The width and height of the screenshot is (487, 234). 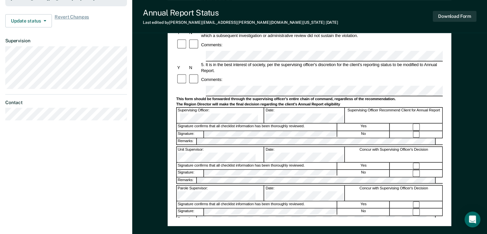 I want to click on div: The Region Director will make the final decision regarding the client's Annual Report eligibility, so click(x=309, y=104).